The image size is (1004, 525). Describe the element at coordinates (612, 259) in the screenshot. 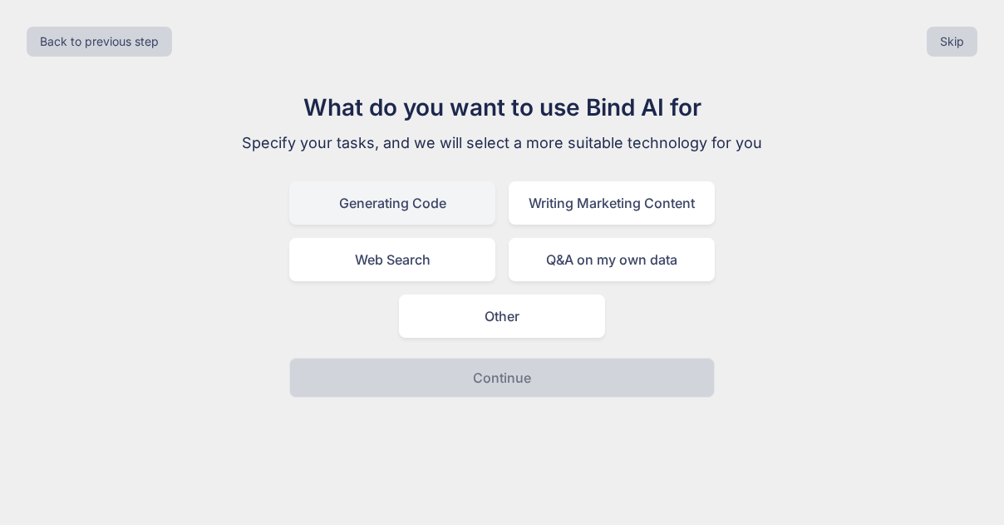

I see `div: Q&A on my own data` at that location.